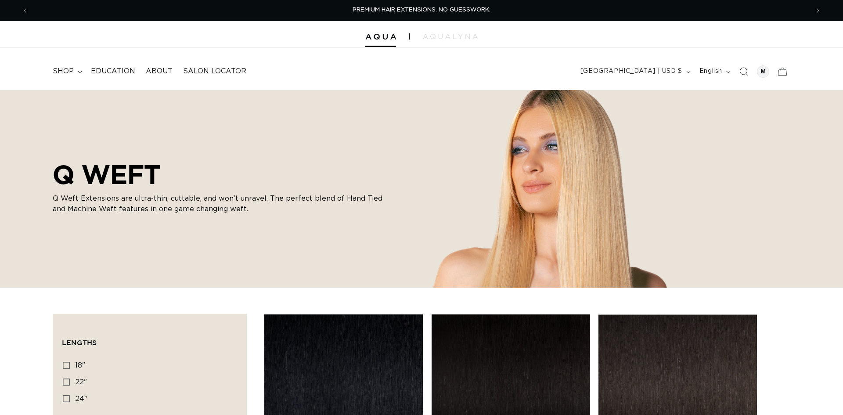 The width and height of the screenshot is (843, 415). I want to click on span: Lengths, so click(79, 342).